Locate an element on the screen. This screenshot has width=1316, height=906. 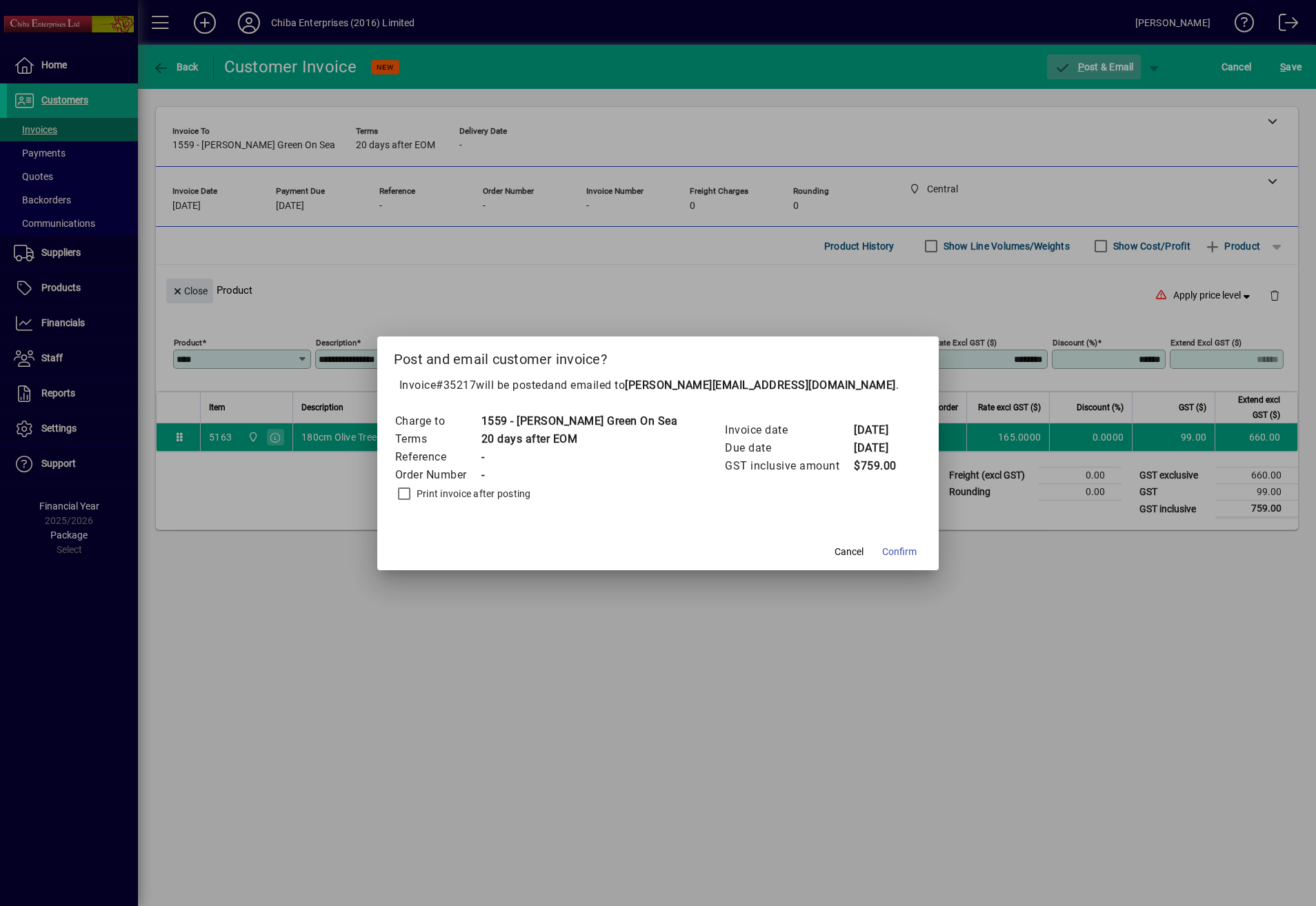
span: Confirm is located at coordinates (899, 551).